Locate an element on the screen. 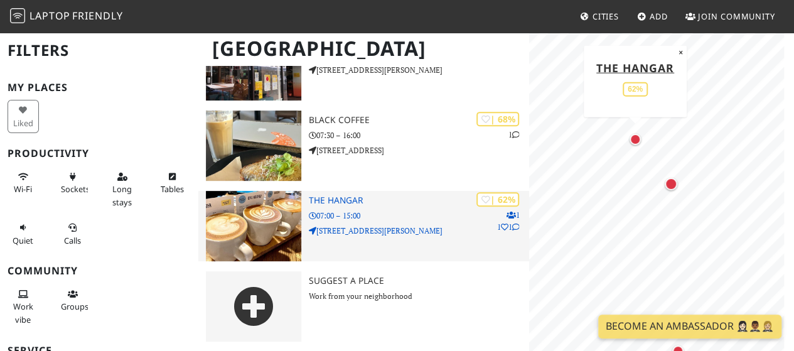  p: 1 1 1 is located at coordinates (508, 221).